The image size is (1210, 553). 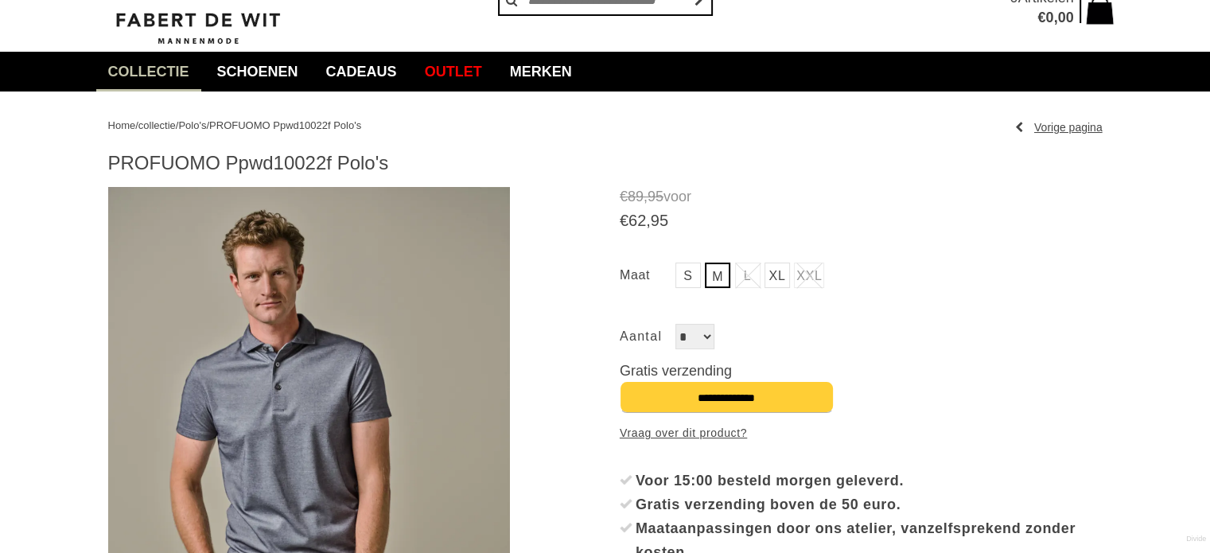 I want to click on a: Divide, so click(x=1196, y=539).